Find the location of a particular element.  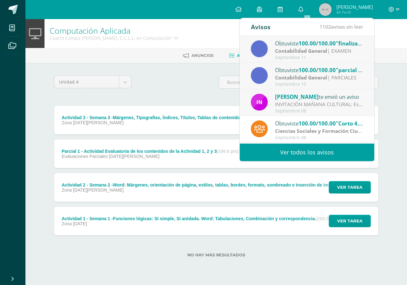

div: Cuarto Compu Bach. C.C.L.L. en Computación 'A' is located at coordinates (114, 38).